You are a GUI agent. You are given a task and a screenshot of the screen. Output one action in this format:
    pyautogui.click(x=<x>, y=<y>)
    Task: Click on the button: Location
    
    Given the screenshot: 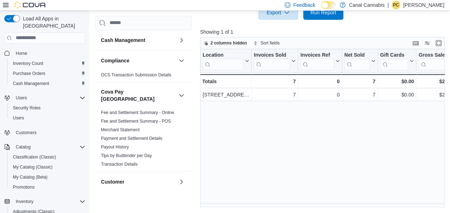 What is the action you would take?
    pyautogui.click(x=226, y=61)
    